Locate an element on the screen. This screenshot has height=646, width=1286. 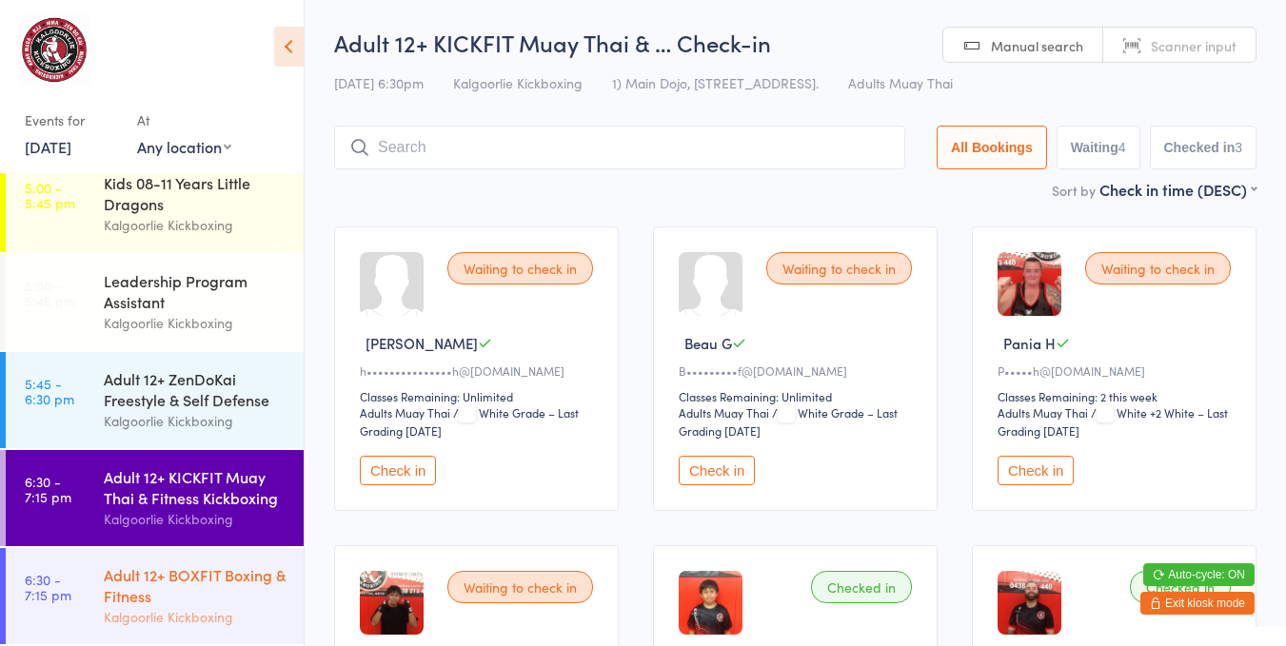
a: 5:00 -5:45 pmLeadership Program AssistantKalgoorlie Kickboxing is located at coordinates (154, 302).